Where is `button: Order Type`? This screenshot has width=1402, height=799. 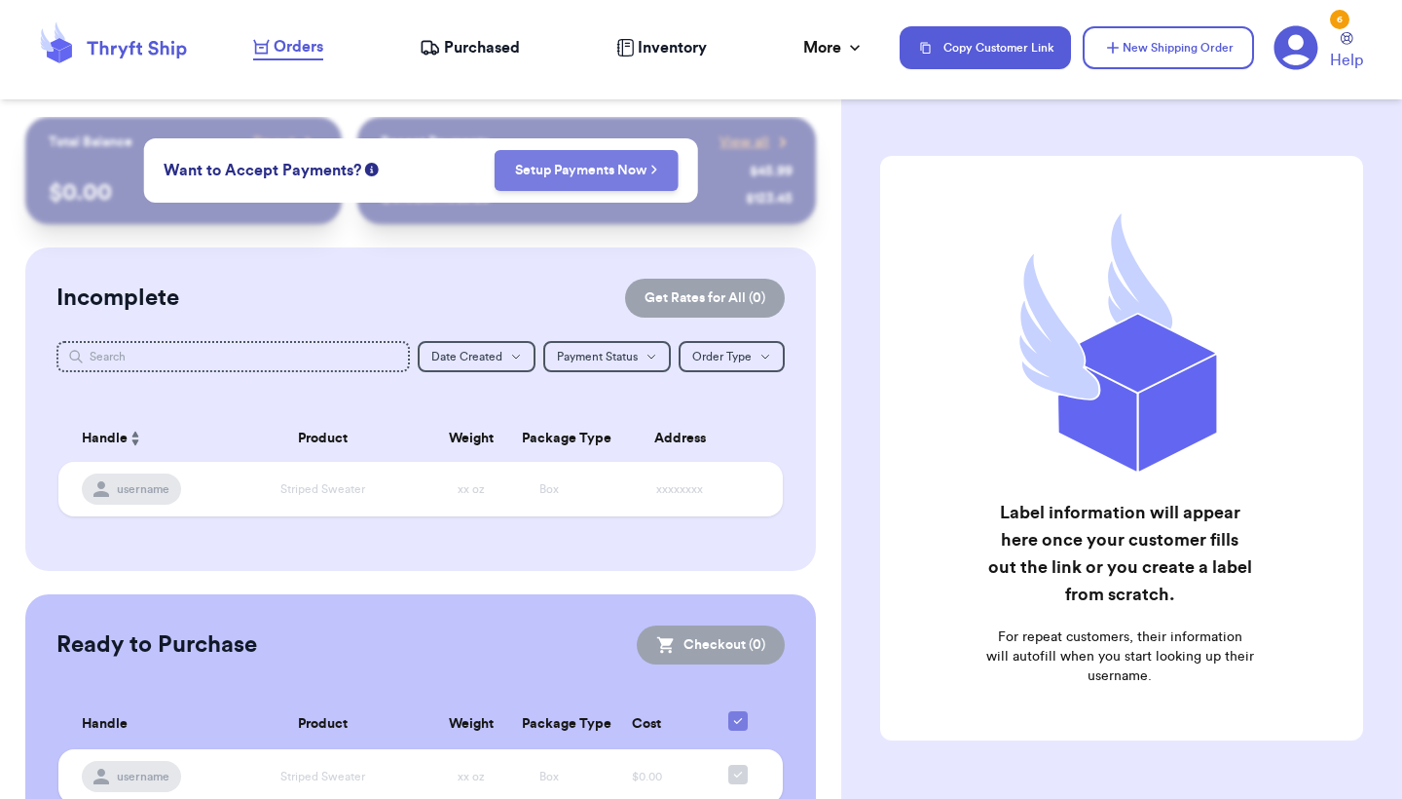 button: Order Type is located at coordinates (731, 356).